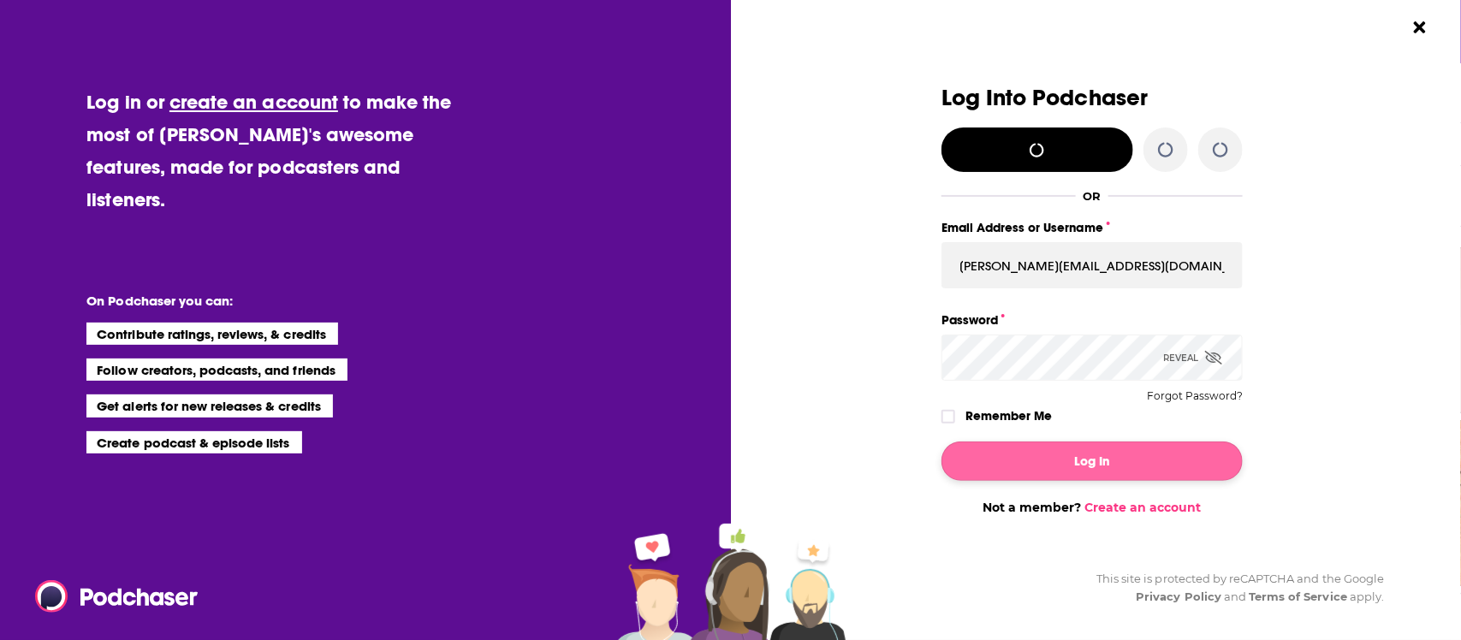  Describe the element at coordinates (1092, 98) in the screenshot. I see `h3: Log Into Podchaser` at that location.